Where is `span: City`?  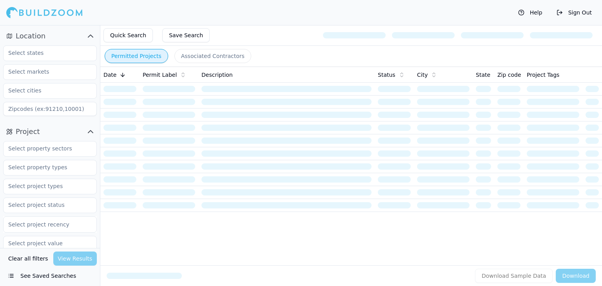 span: City is located at coordinates (422, 75).